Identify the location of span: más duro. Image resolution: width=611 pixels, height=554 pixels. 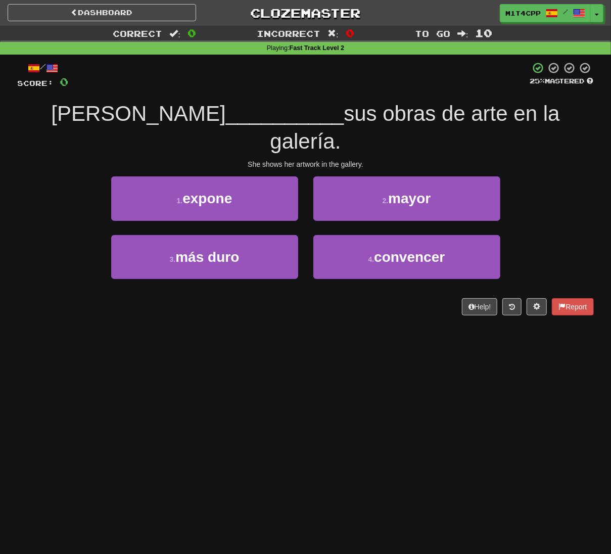
(207, 257).